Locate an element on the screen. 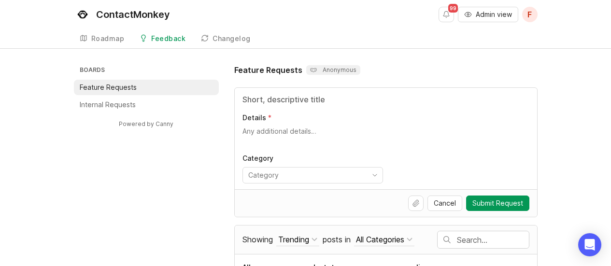  div: Changelog is located at coordinates (231, 39).